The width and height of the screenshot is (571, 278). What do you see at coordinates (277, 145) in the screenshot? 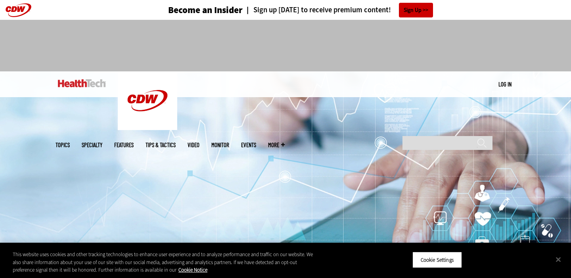
I see `span: More` at bounding box center [277, 145].